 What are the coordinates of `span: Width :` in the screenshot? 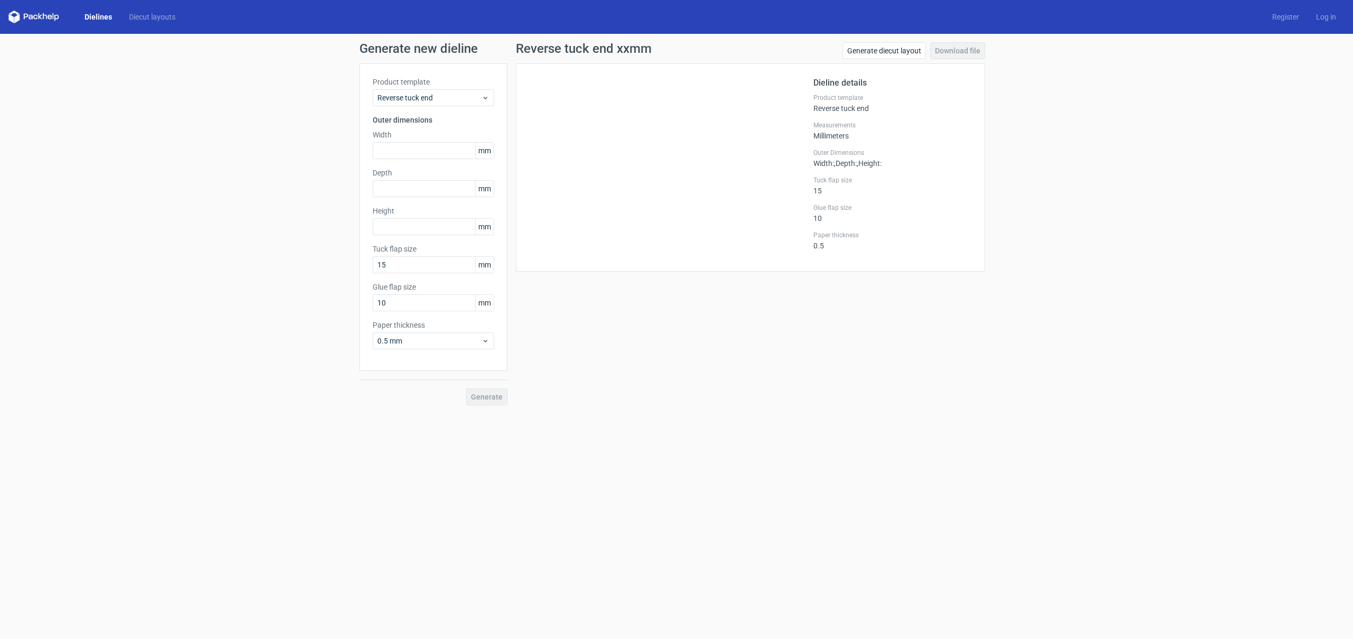 It's located at (823, 163).